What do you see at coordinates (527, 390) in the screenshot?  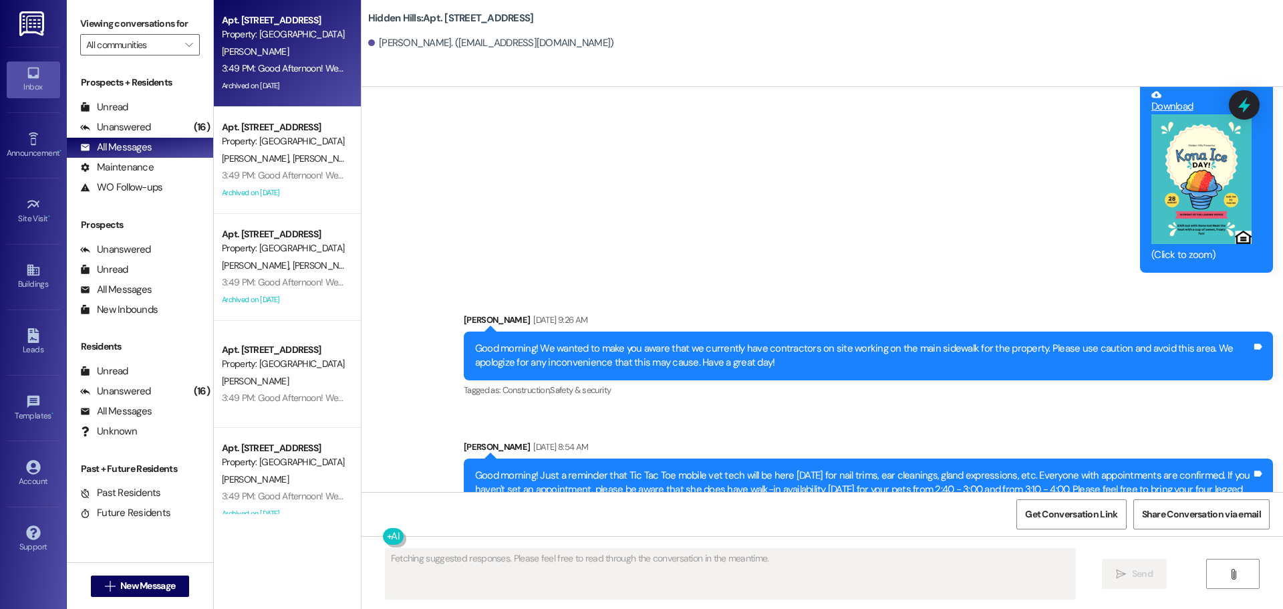 I see `span: Construction ,` at bounding box center [527, 390].